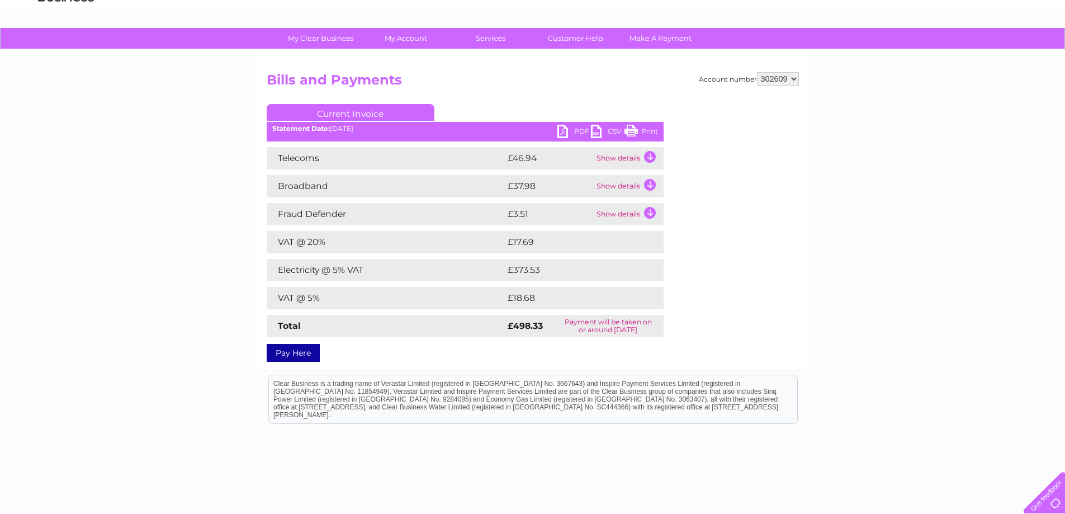 This screenshot has height=514, width=1065. I want to click on a: Services, so click(490, 38).